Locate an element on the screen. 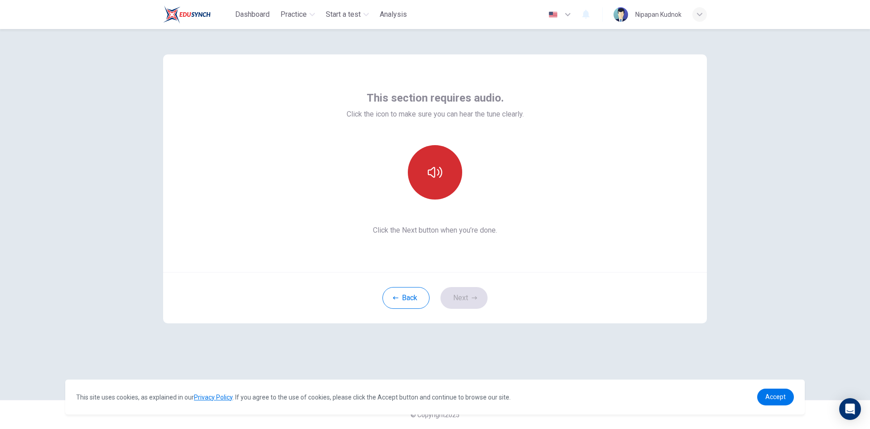 This screenshot has width=870, height=429. a: Analysis is located at coordinates (393, 15).